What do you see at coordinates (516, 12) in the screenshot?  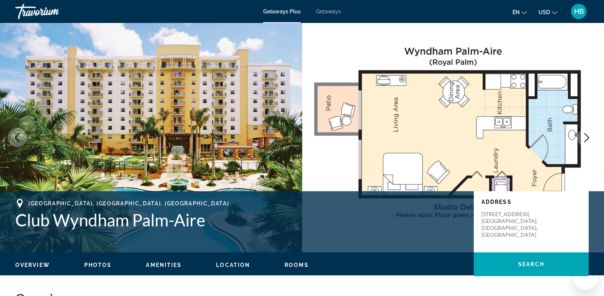 I see `span: en` at bounding box center [516, 12].